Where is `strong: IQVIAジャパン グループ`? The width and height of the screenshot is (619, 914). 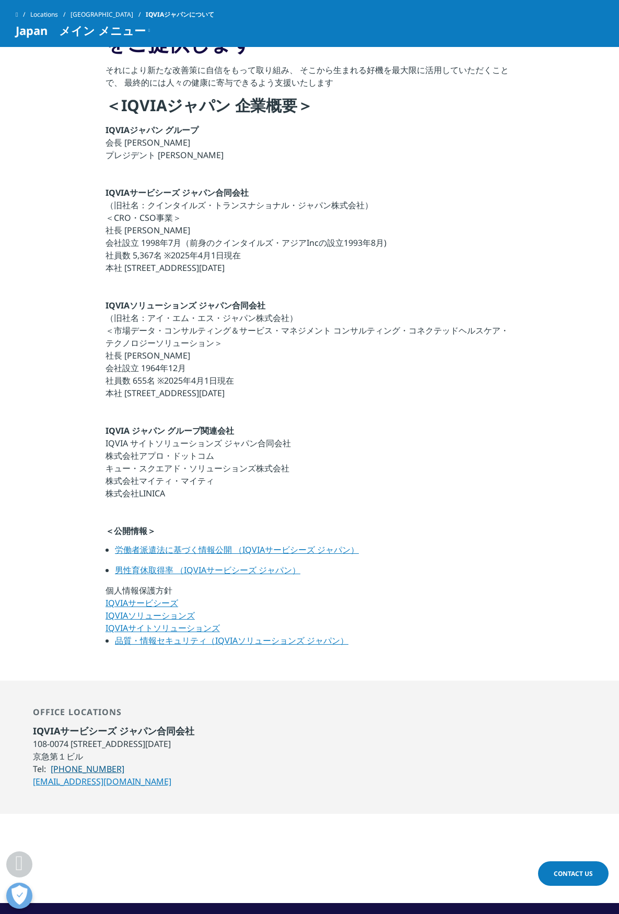
strong: IQVIAジャパン グループ is located at coordinates (152, 130).